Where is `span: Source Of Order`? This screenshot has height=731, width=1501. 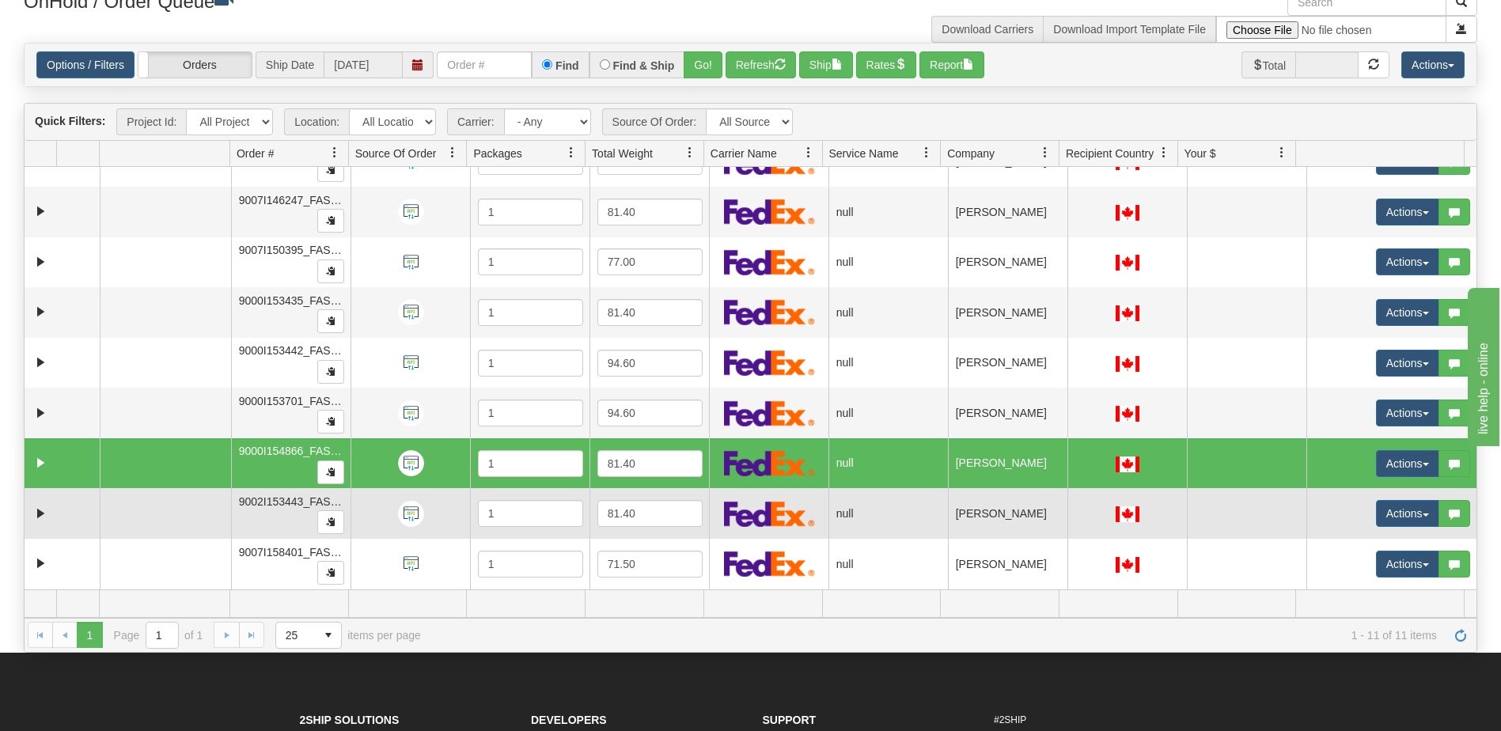 span: Source Of Order is located at coordinates (396, 153).